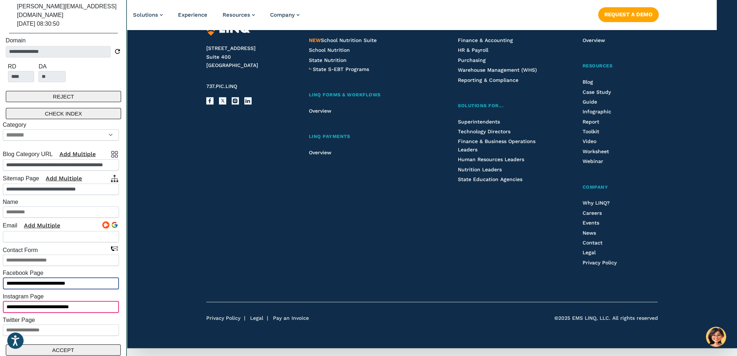 The height and width of the screenshot is (356, 737). What do you see at coordinates (599, 263) in the screenshot?
I see `span: Privacy Policy` at bounding box center [599, 263].